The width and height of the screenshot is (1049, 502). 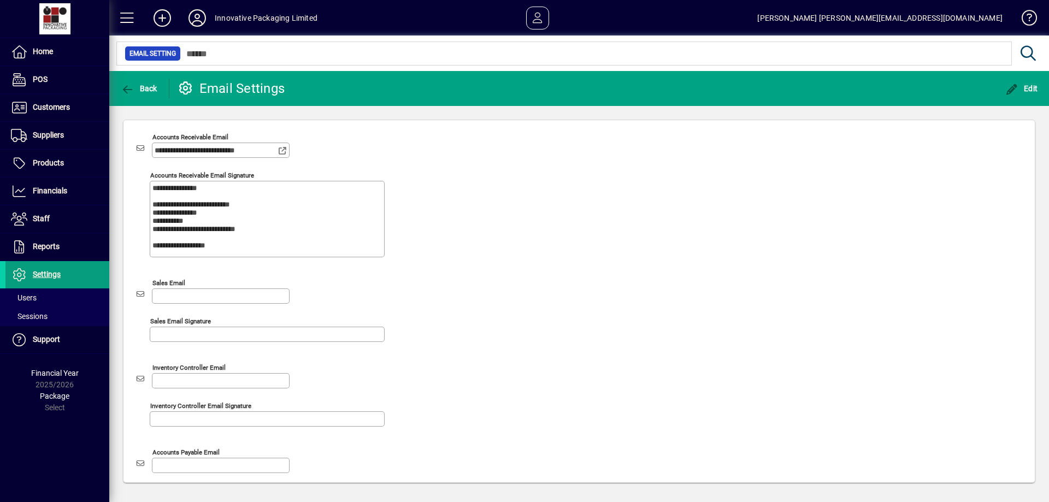 What do you see at coordinates (50, 191) in the screenshot?
I see `span: Financials` at bounding box center [50, 191].